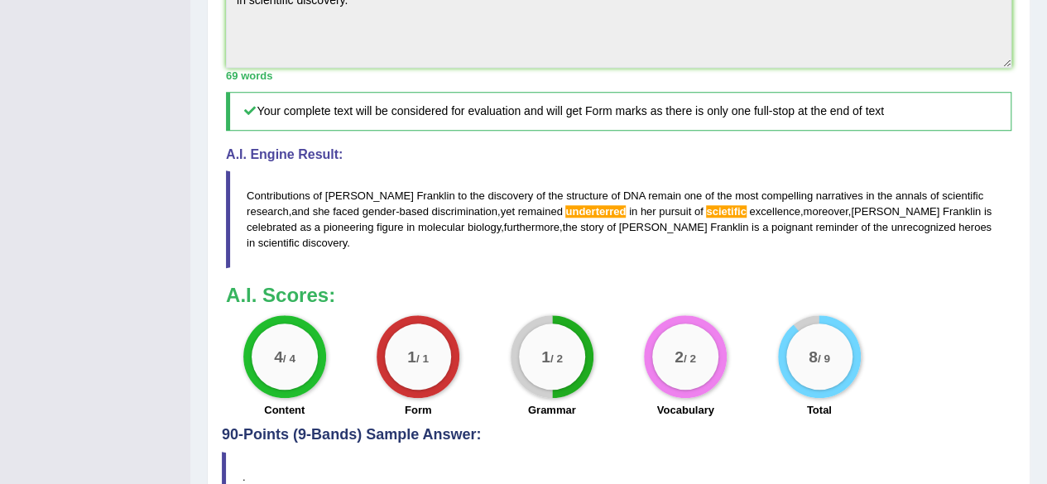  What do you see at coordinates (541, 211) in the screenshot?
I see `span: remained` at bounding box center [541, 211].